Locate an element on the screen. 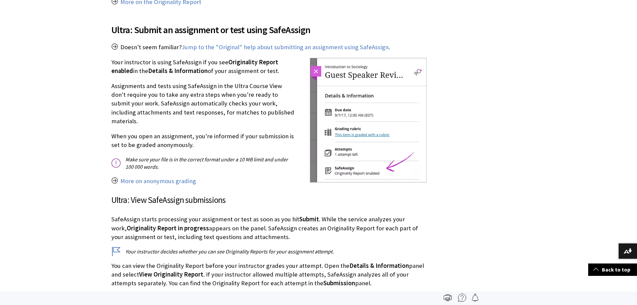 Image resolution: width=637 pixels, height=305 pixels. p: Your instructor is using SafeAssign if you see in the of your assignment or test. is located at coordinates (269, 67).